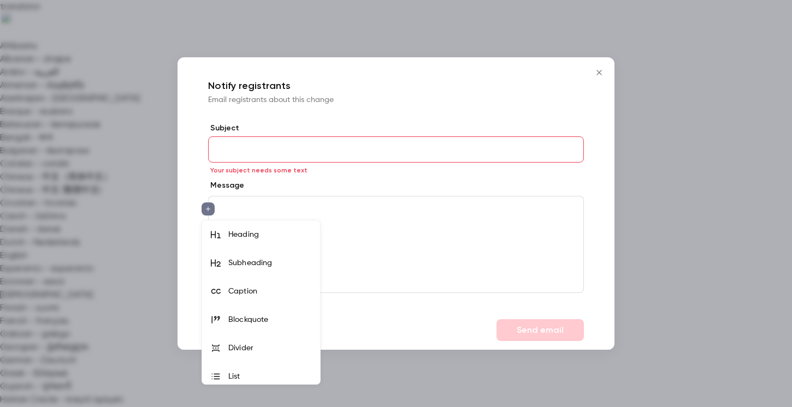 Image resolution: width=792 pixels, height=407 pixels. I want to click on div: List, so click(270, 377).